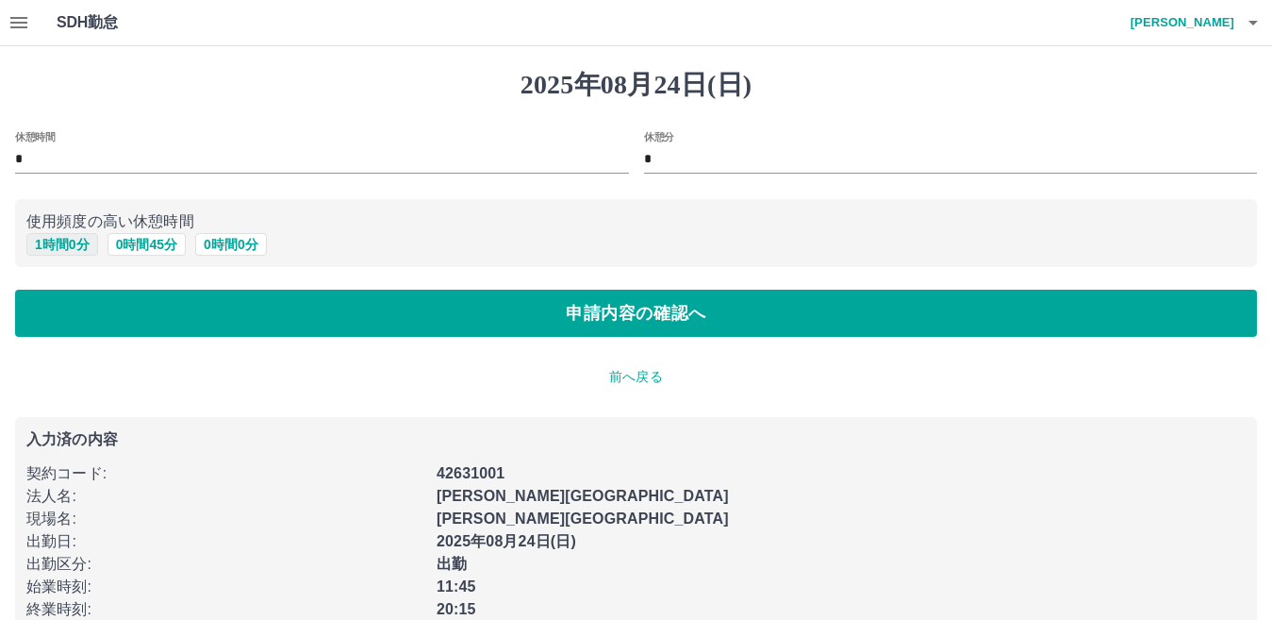  I want to click on label: 休憩分, so click(659, 136).